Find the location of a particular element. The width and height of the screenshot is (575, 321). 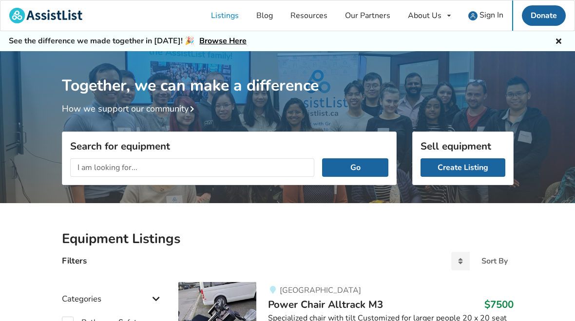

h3: $7500 is located at coordinates (499, 304).